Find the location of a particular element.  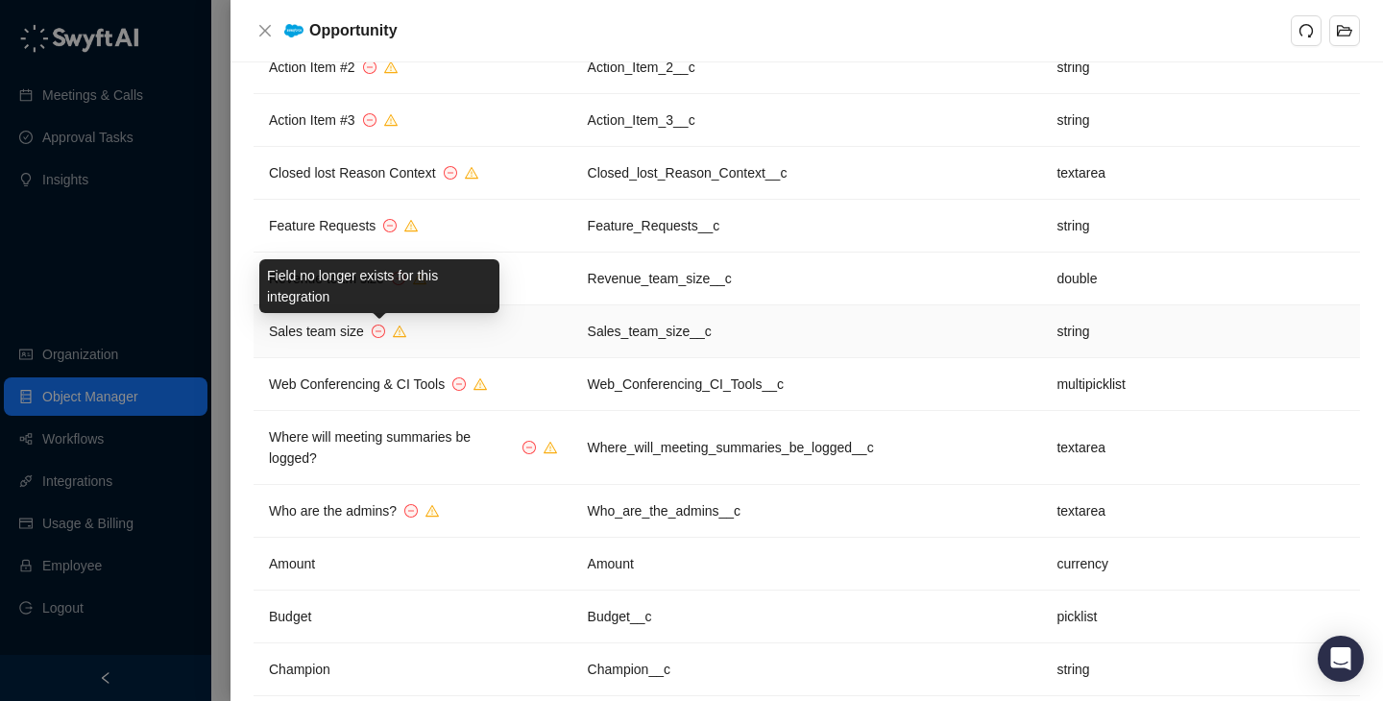

span: close is located at coordinates (265, 31).